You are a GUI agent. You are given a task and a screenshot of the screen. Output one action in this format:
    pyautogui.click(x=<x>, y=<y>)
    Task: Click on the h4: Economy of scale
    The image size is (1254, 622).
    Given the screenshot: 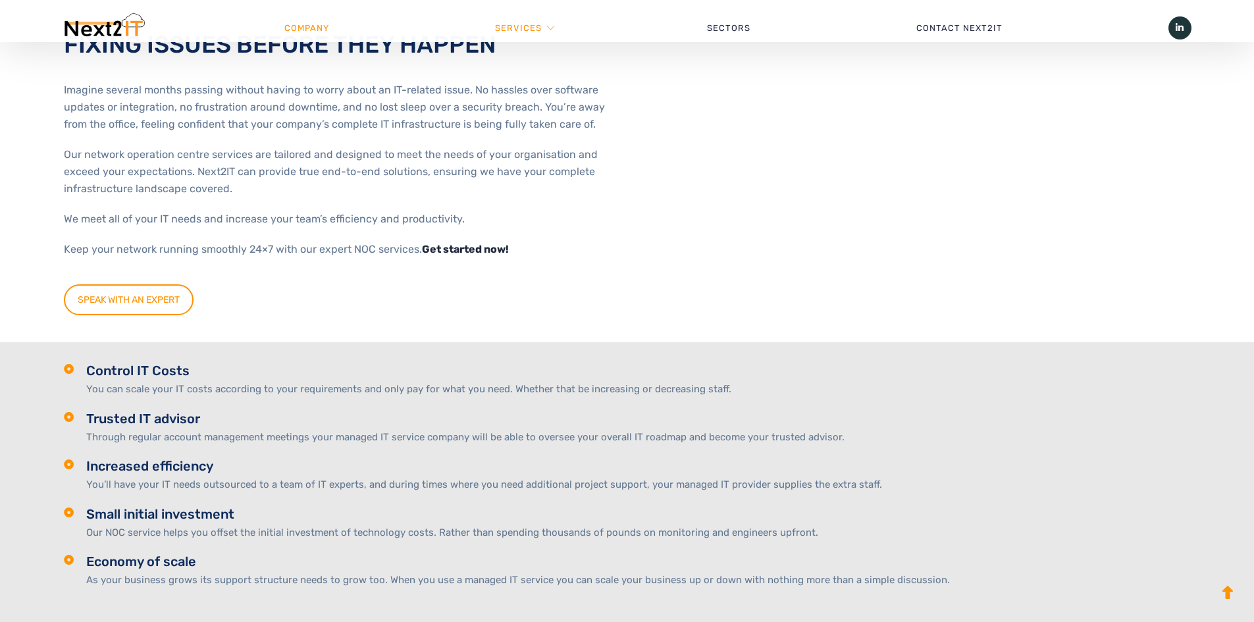 What is the action you would take?
    pyautogui.click(x=638, y=561)
    